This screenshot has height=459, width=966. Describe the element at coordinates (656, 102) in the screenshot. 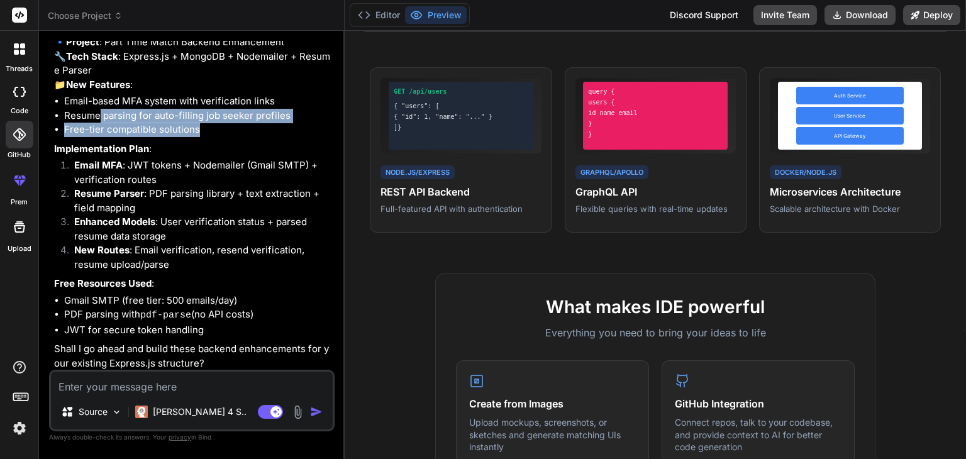

I see `div: users {` at that location.